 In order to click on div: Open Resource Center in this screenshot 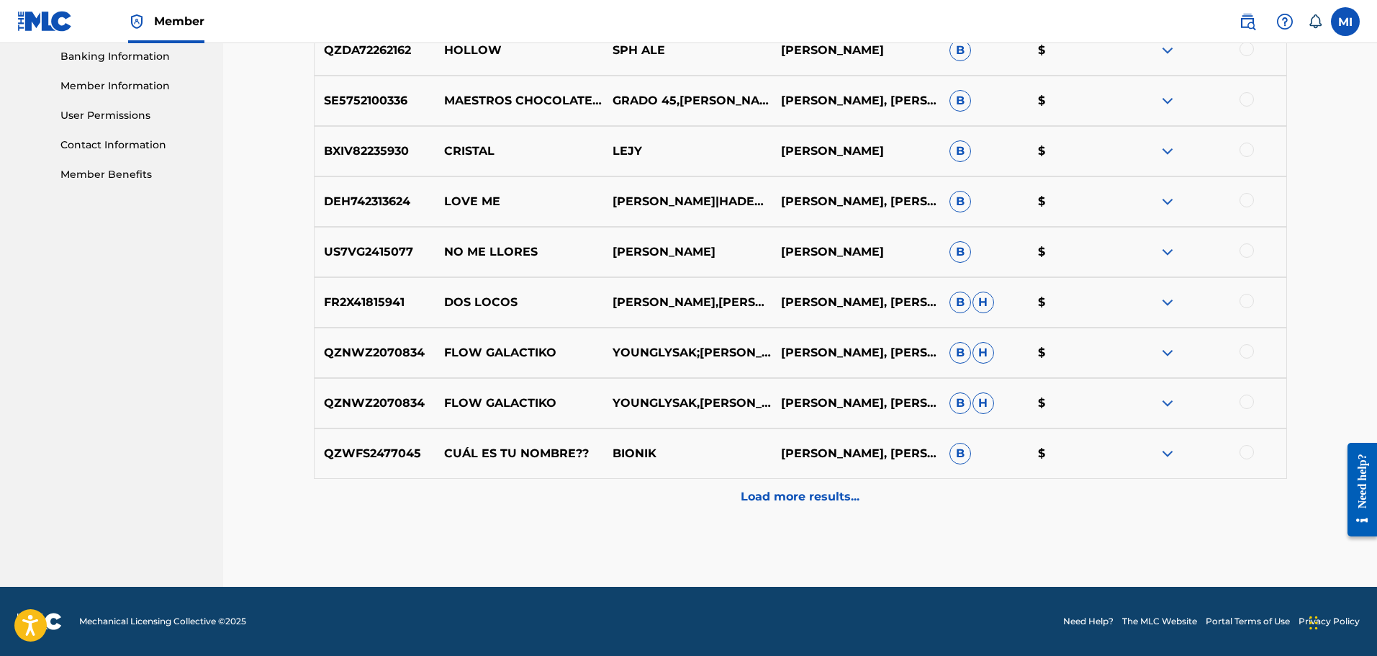, I will do `click(25, 58)`.